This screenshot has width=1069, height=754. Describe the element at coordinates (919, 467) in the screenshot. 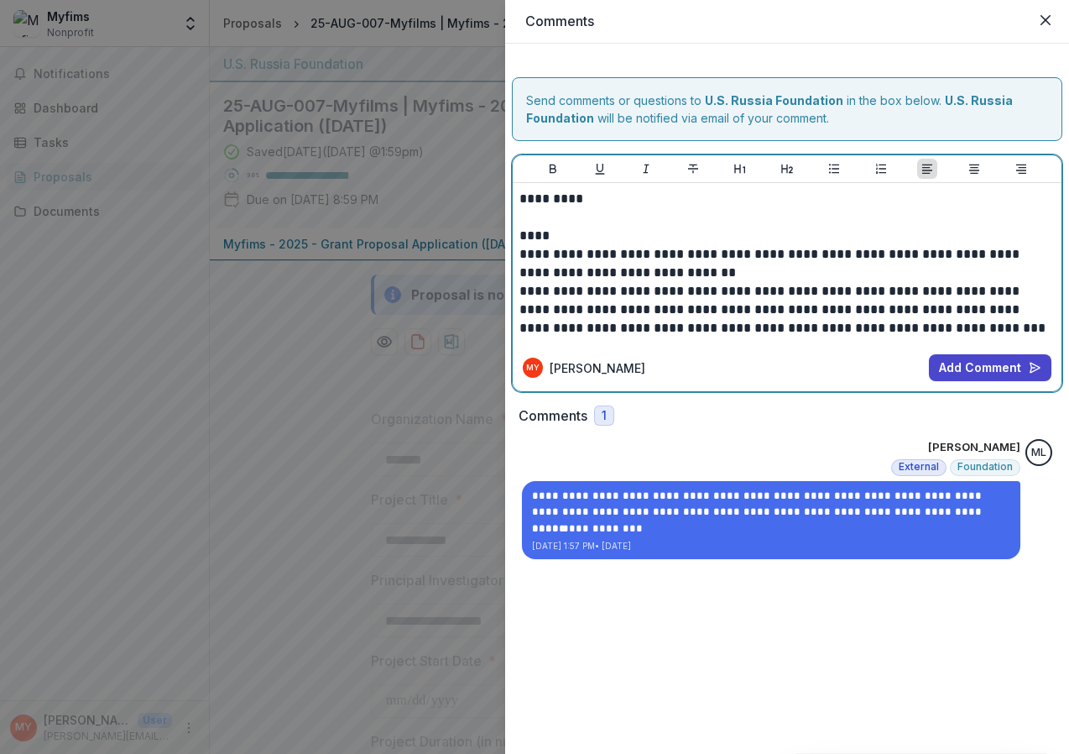

I see `span: External` at that location.